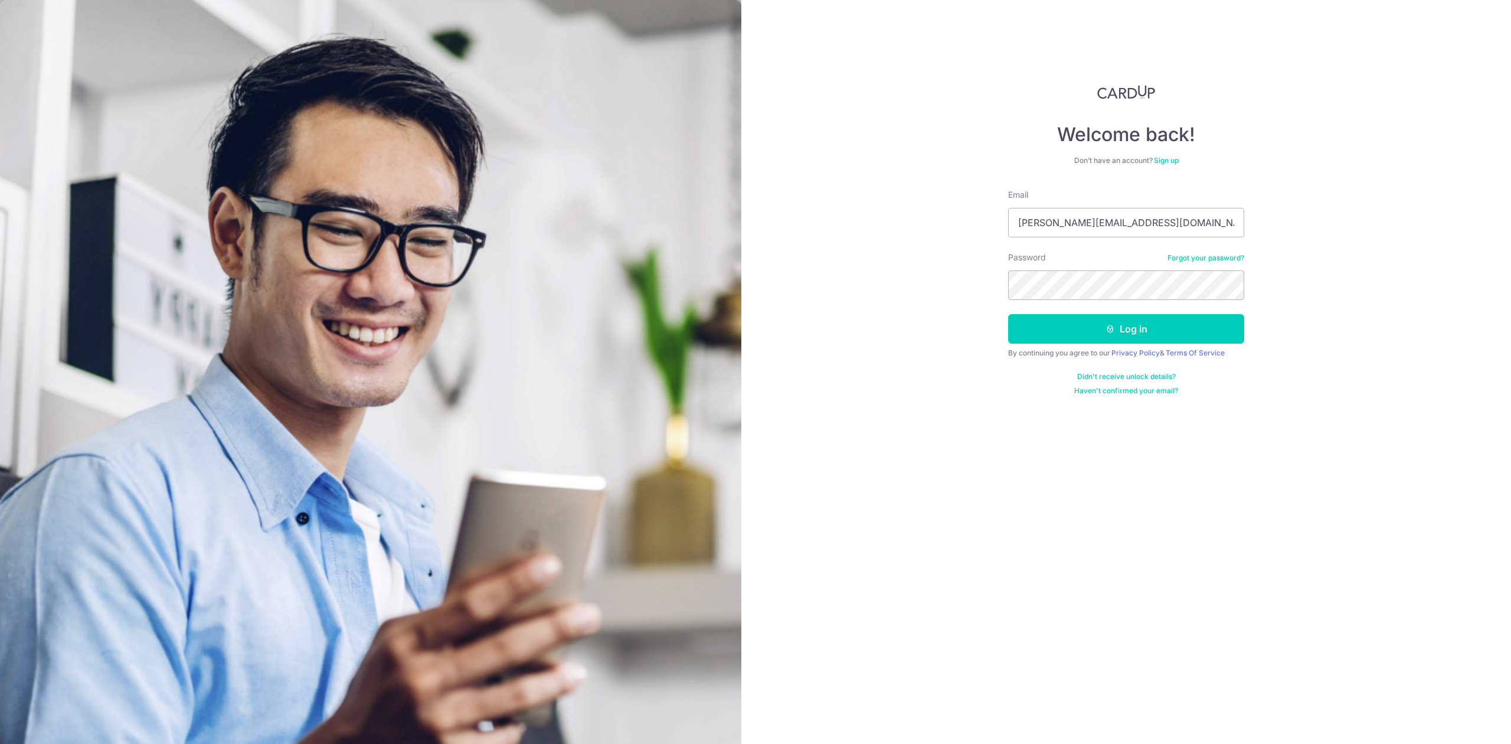 The height and width of the screenshot is (744, 1511). I want to click on div: By continuing you agree to our &, so click(1126, 353).